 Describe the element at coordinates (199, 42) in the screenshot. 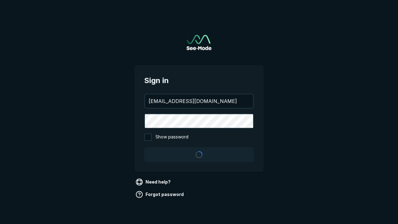

I see `img: See-Mode Logo` at that location.